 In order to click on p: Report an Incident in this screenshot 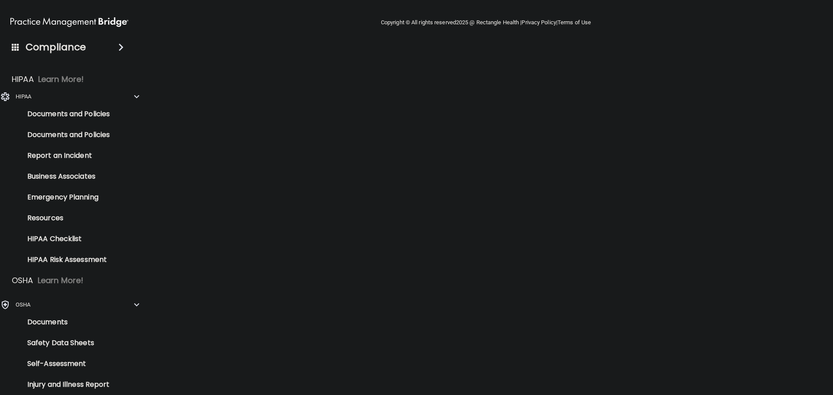, I will do `click(65, 156)`.